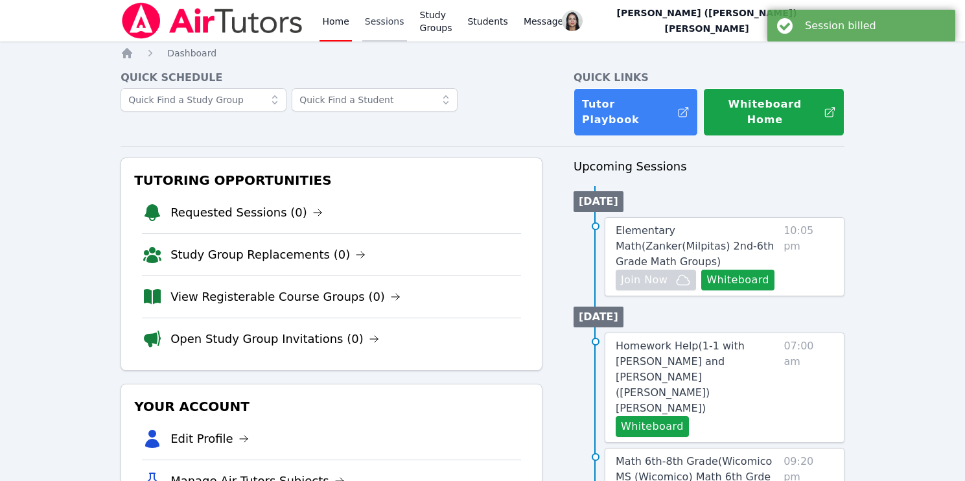  What do you see at coordinates (709, 78) in the screenshot?
I see `h4: Quick Links` at bounding box center [709, 78].